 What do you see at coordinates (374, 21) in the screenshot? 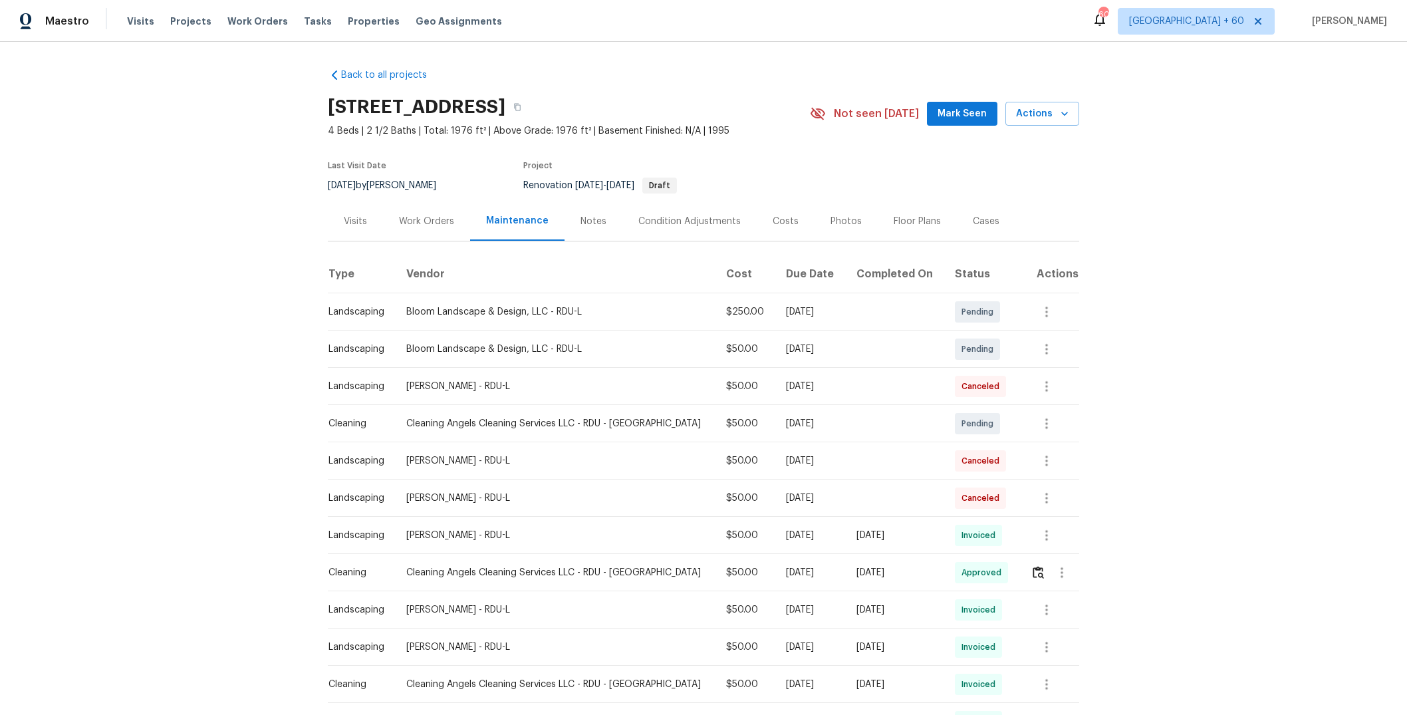
I see `span: Properties` at bounding box center [374, 21].